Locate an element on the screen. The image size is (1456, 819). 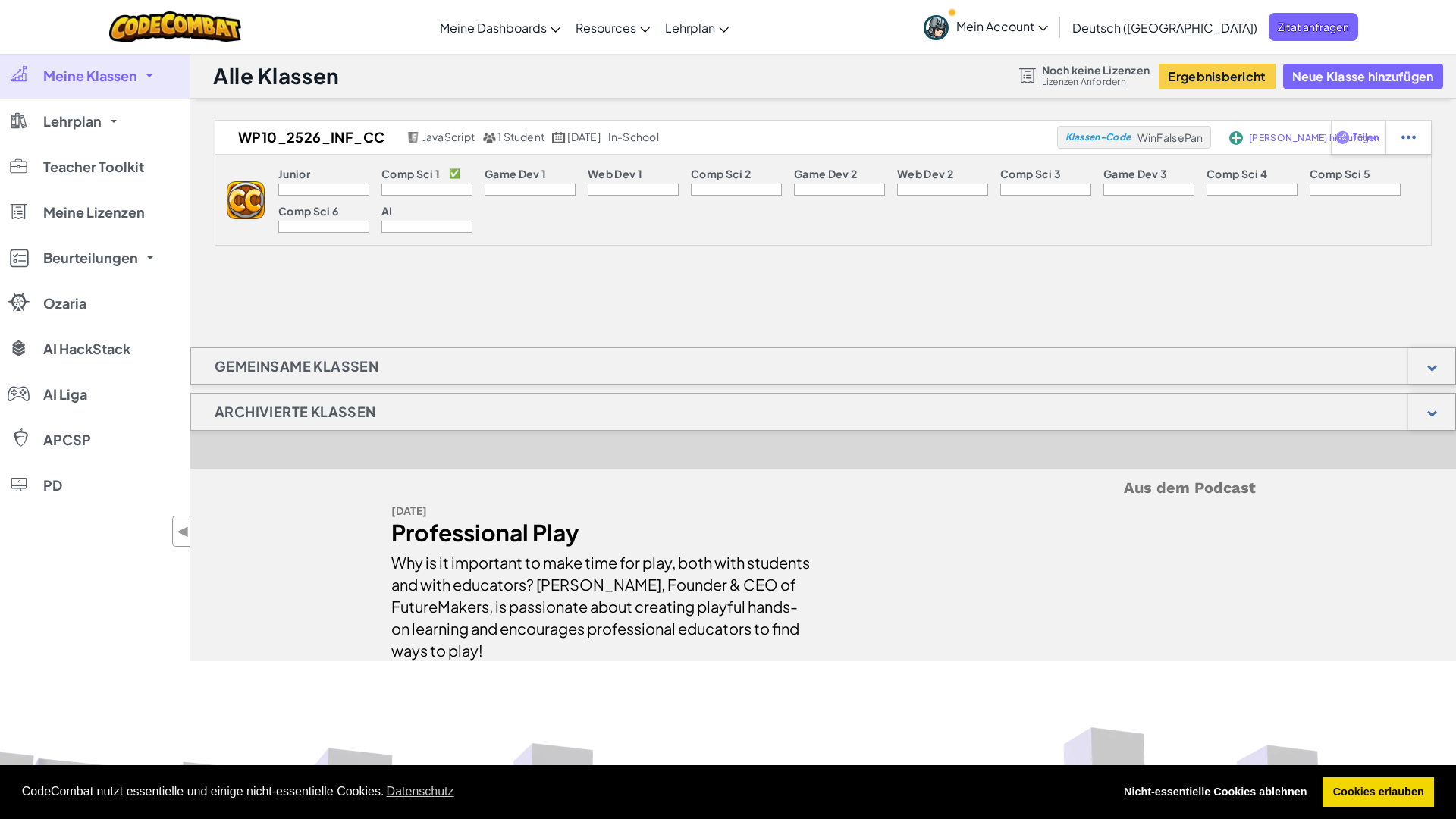
p: Comp Sci 2 is located at coordinates (720, 174).